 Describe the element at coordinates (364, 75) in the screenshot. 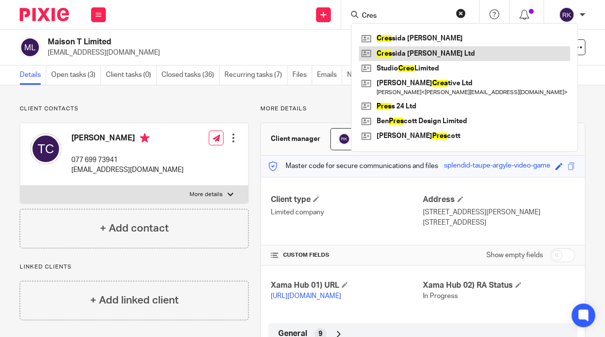

I see `a: Notes (0)` at that location.